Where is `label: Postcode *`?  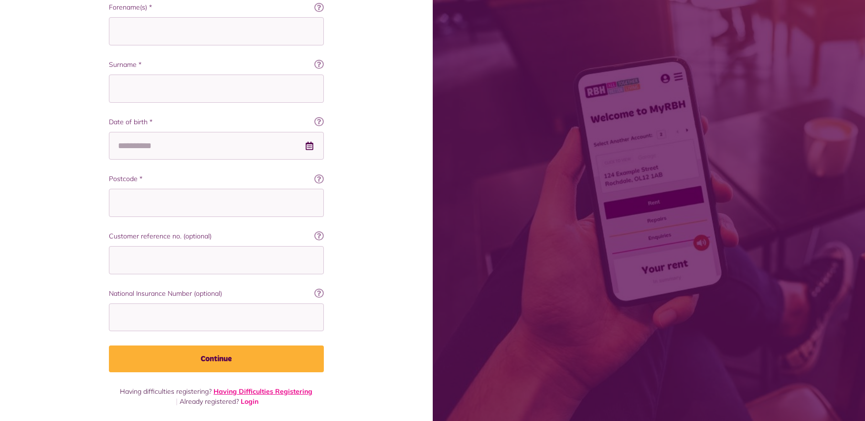
label: Postcode * is located at coordinates (216, 179).